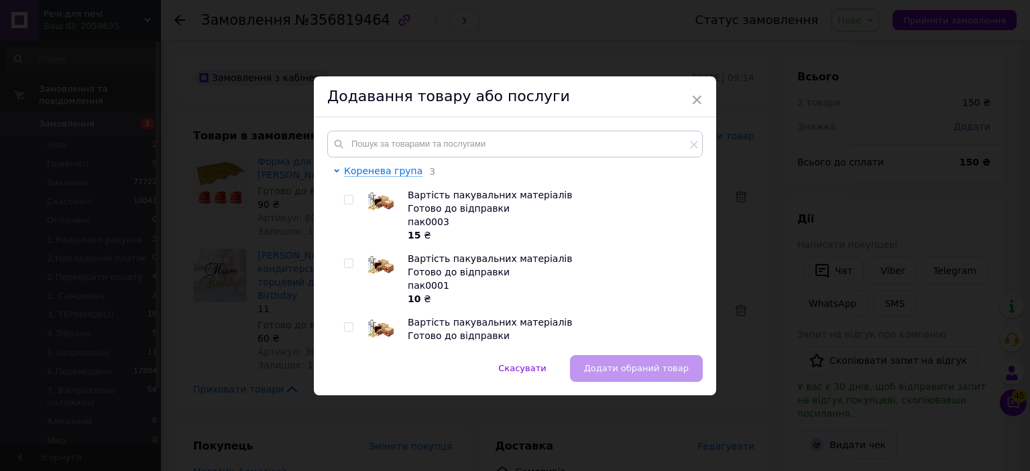 The width and height of the screenshot is (1030, 471). I want to click on span: Коренева група, so click(383, 171).